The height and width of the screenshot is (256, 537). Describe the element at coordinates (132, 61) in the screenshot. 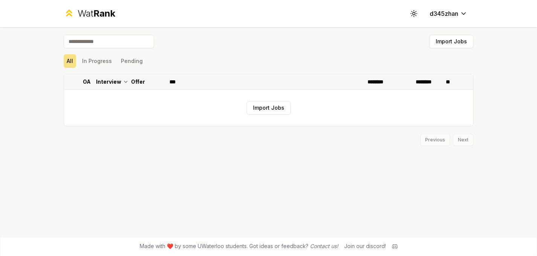

I see `button: Pending` at that location.